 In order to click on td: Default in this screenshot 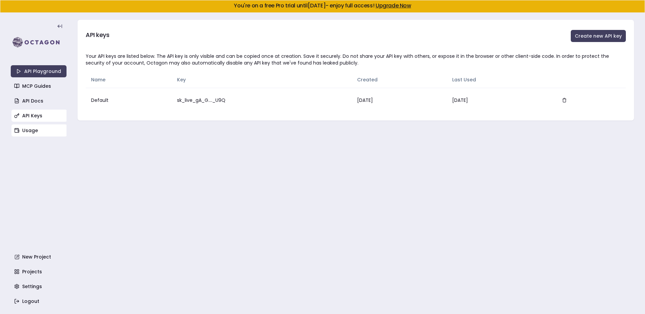, I will do `click(129, 100)`.